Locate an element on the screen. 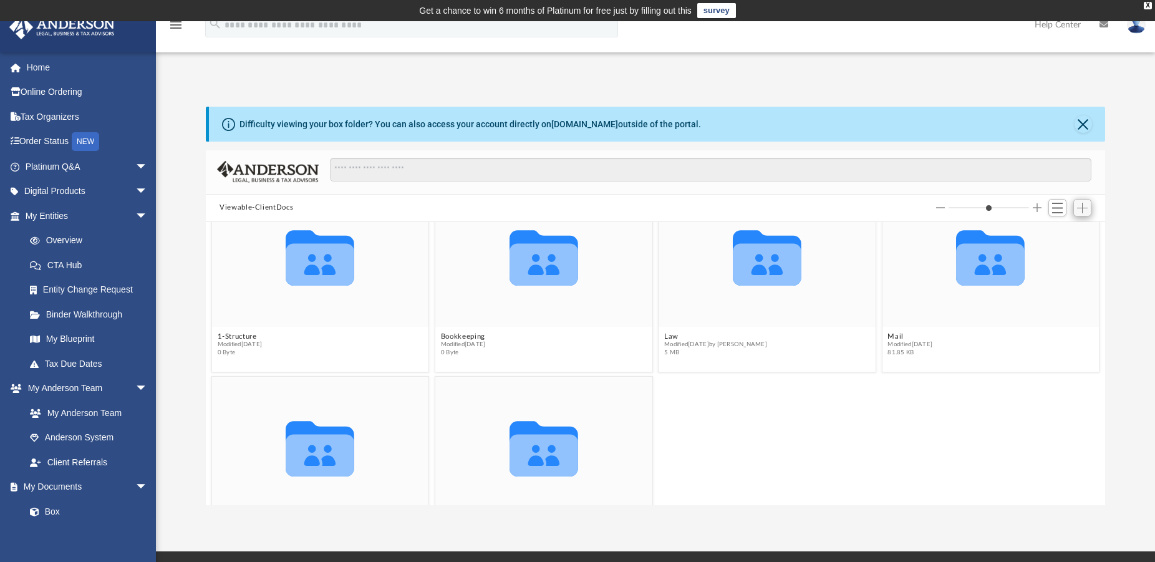 The image size is (1155, 562). button: Law is located at coordinates (715, 336).